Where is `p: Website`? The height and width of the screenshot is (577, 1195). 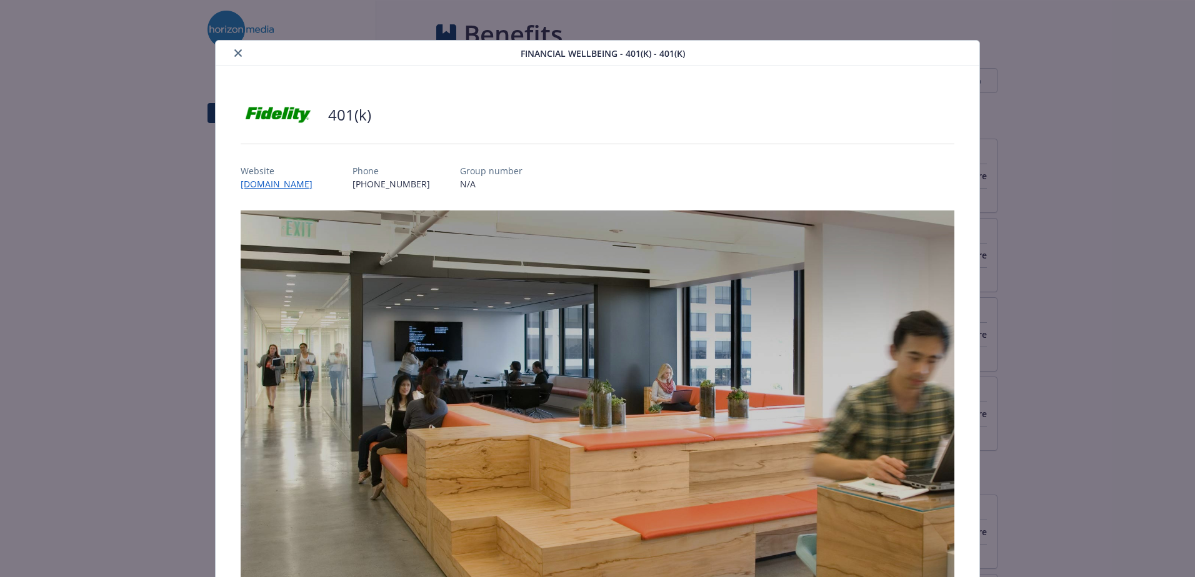
p: Website is located at coordinates (281, 171).